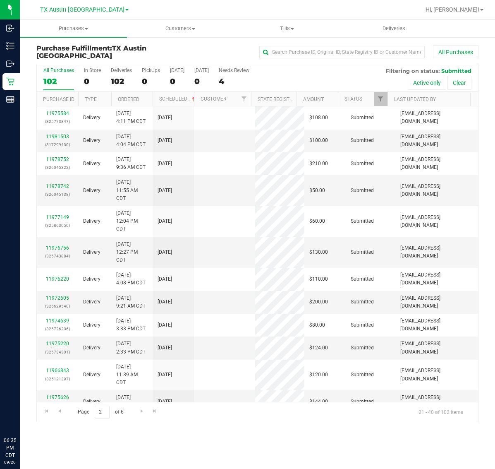 This screenshot has height=469, width=495. Describe the element at coordinates (57, 378) in the screenshot. I see `p: (325121397)` at that location.